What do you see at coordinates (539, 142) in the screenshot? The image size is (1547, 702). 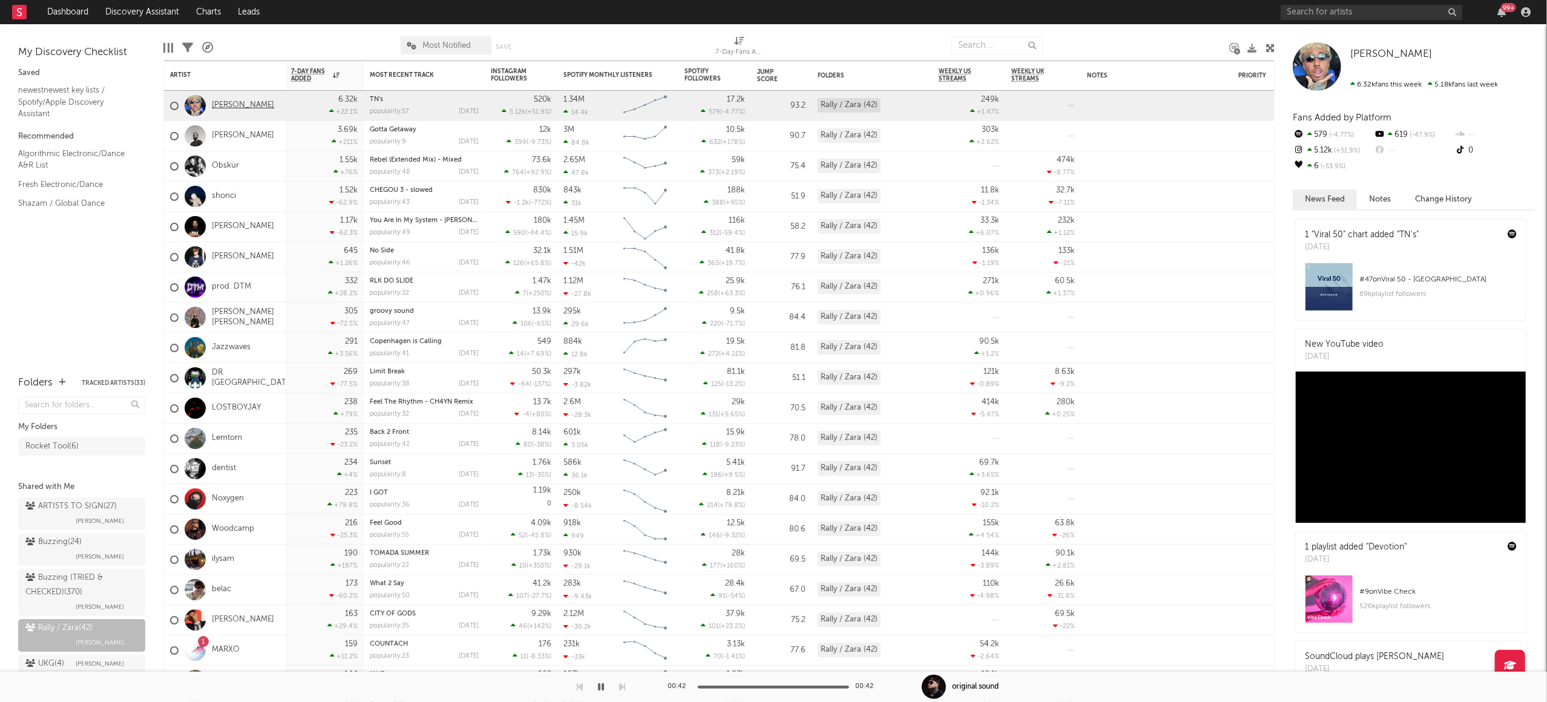 I see `span: -9.73 %` at bounding box center [539, 142].